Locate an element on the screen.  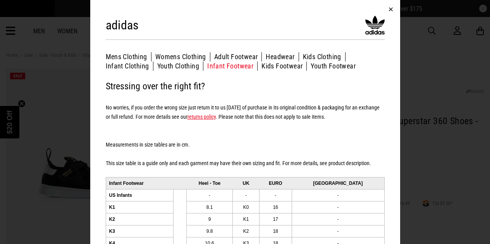
button: Womens Clothing is located at coordinates (183, 57).